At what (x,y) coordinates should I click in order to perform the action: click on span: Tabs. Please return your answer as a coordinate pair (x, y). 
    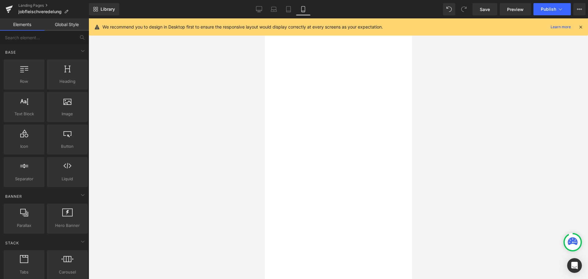
    Looking at the image, I should click on (24, 272).